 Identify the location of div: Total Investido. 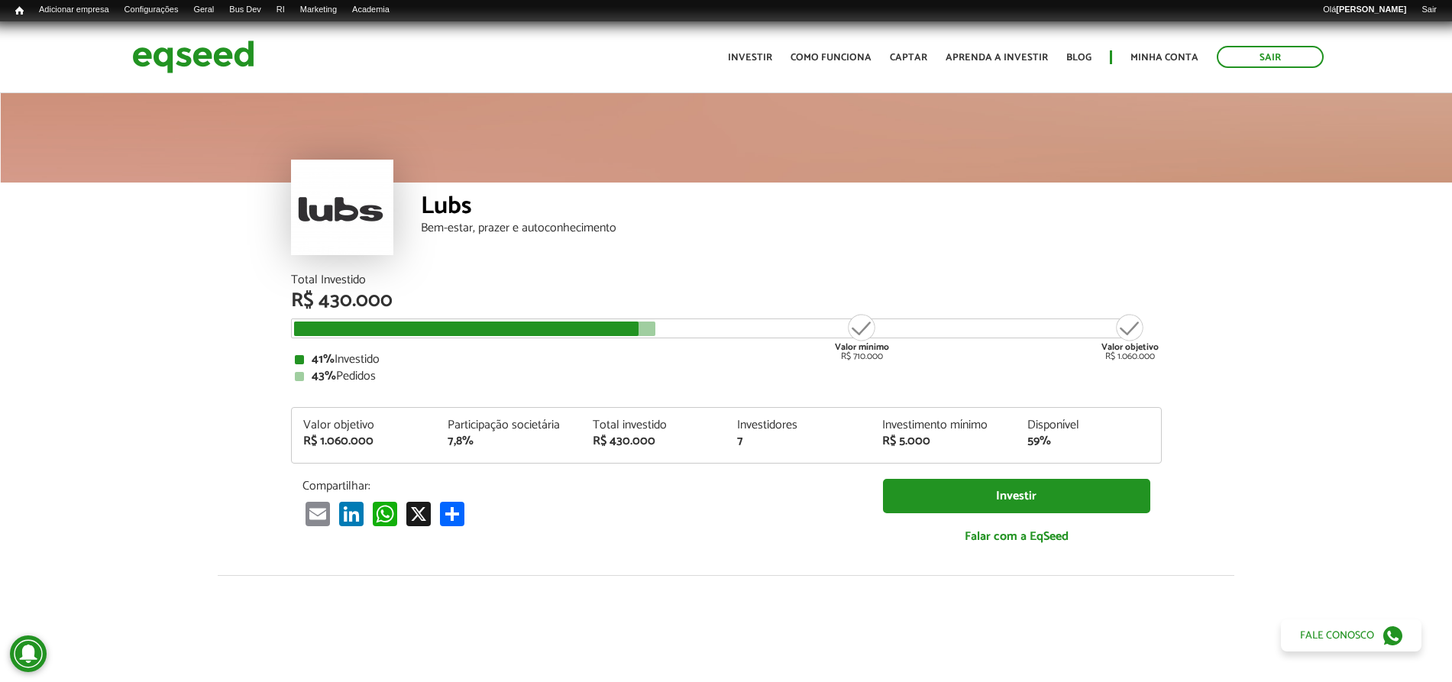
(726, 280).